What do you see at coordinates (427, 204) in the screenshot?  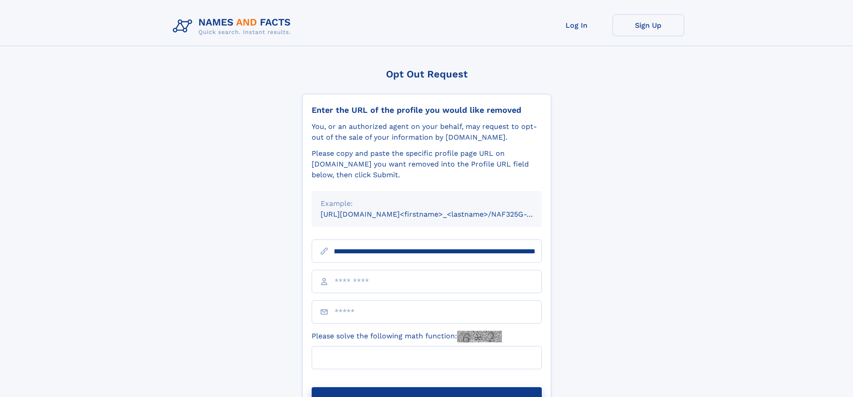 I see `div: Example:` at bounding box center [427, 204].